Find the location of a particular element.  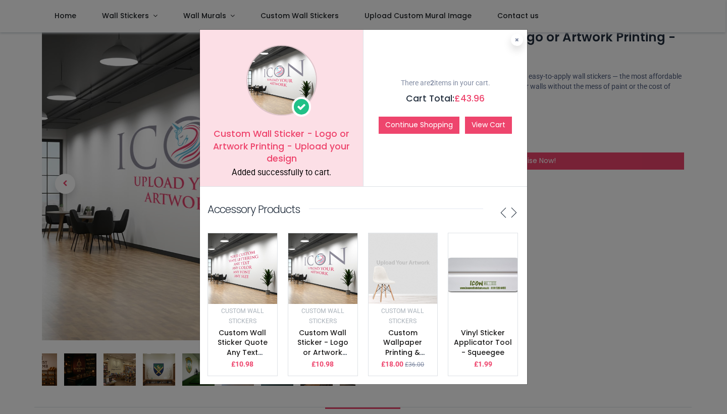

a: Custom Wall Sticker Quote Any Text & Colour - Vinyl Lettering is located at coordinates (242, 352).